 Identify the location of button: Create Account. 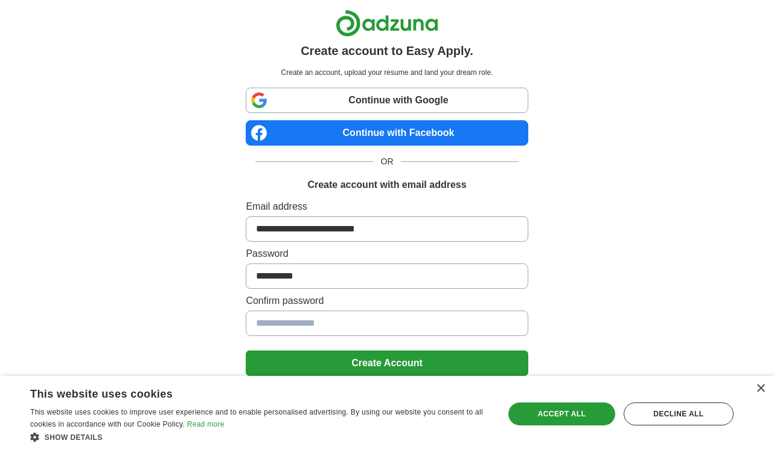
(386, 363).